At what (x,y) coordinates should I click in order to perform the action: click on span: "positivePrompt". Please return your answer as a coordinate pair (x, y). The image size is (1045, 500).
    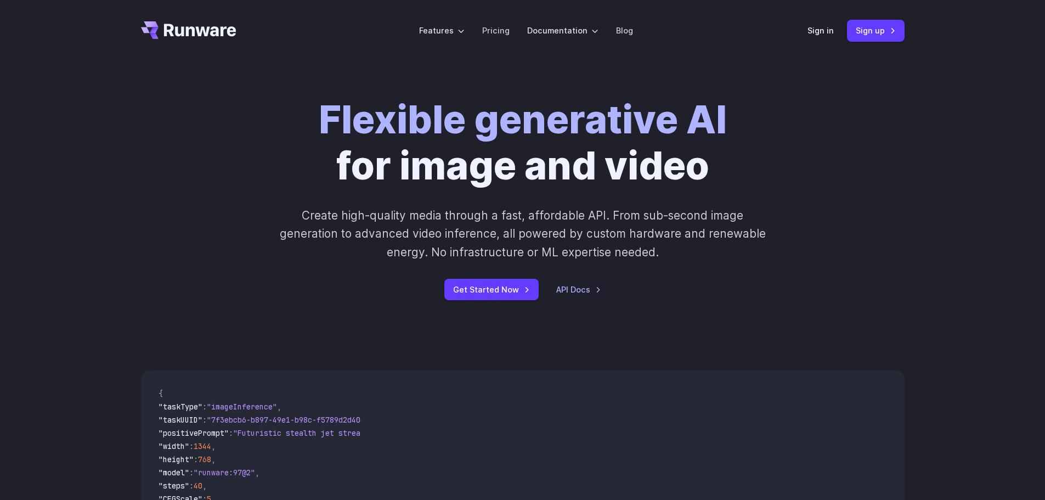
    Looking at the image, I should click on (194, 433).